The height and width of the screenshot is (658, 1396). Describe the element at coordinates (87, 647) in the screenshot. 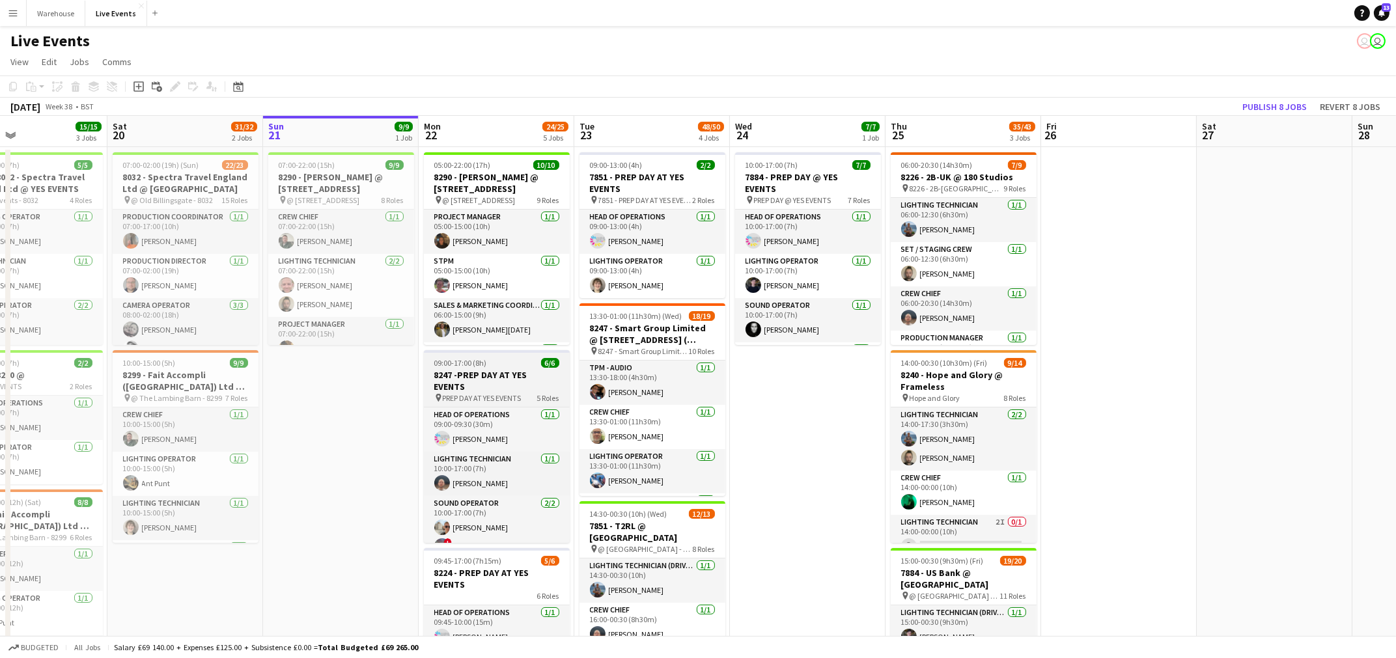

I see `span: All jobs` at that location.